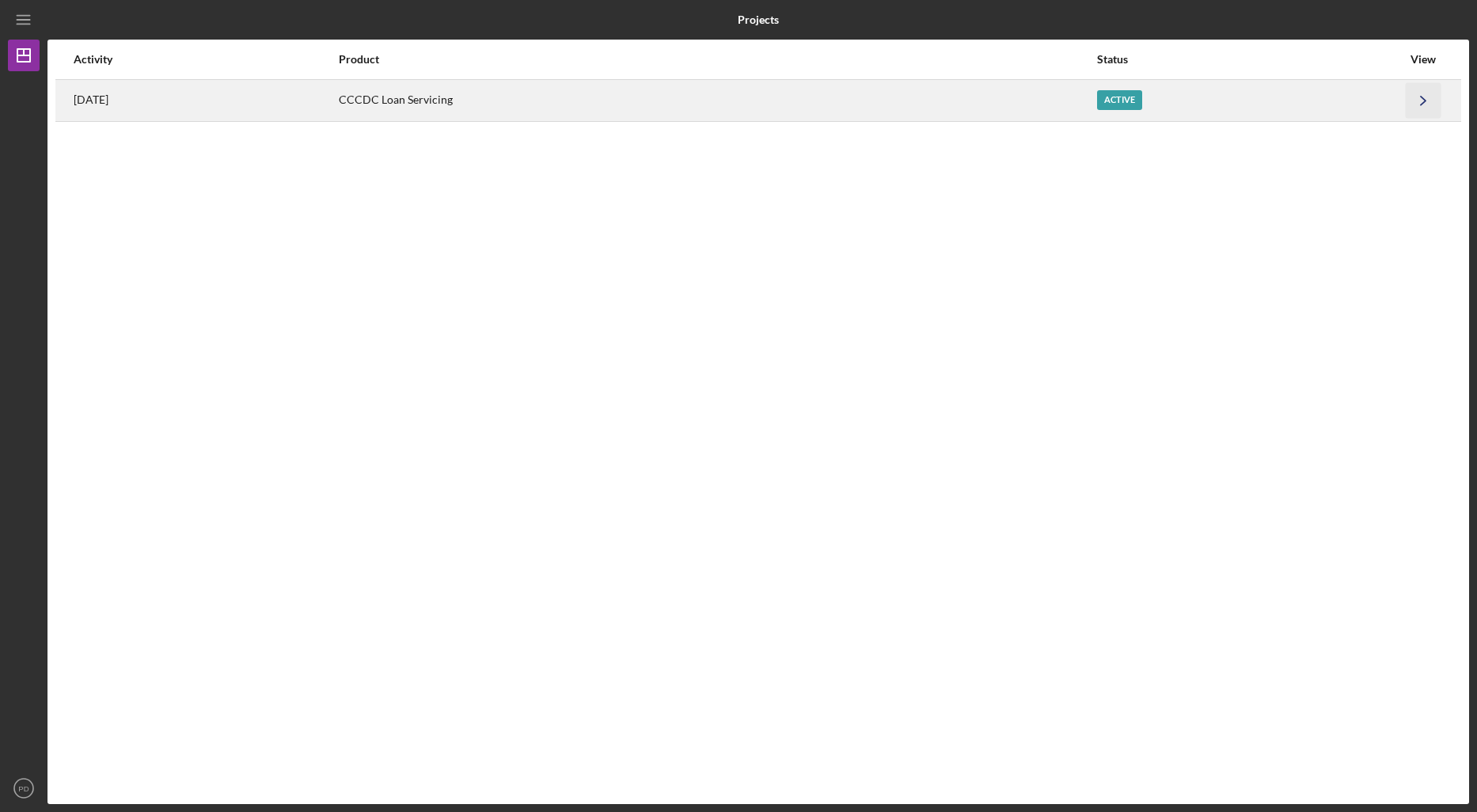 The height and width of the screenshot is (812, 1477). Describe the element at coordinates (91, 100) in the screenshot. I see `time: 2025-08-22 14:20` at that location.